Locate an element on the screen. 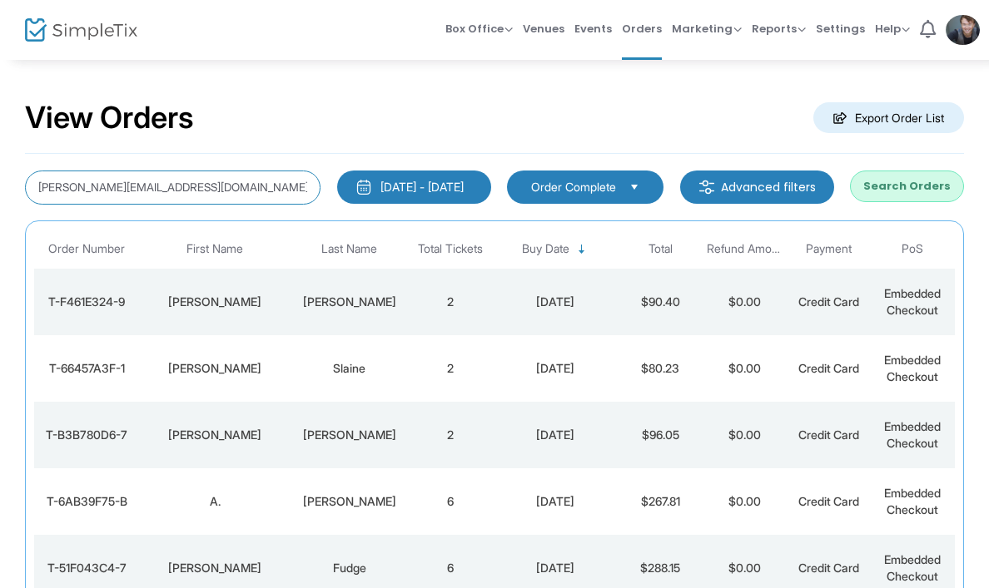  span: Sortable is located at coordinates (582, 250).